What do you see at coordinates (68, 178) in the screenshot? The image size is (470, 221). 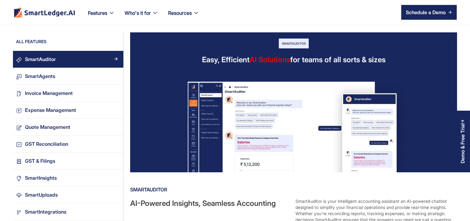 I see `a: SmartInsightsArrow Right Blue` at bounding box center [68, 178].